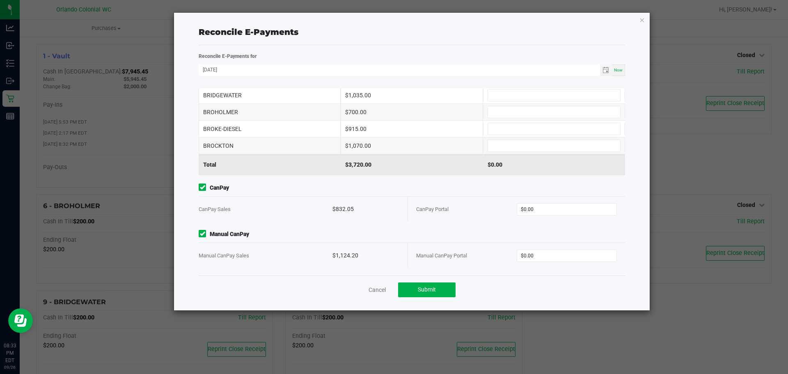 The width and height of the screenshot is (788, 374). I want to click on strong: Manual CanPay, so click(229, 234).